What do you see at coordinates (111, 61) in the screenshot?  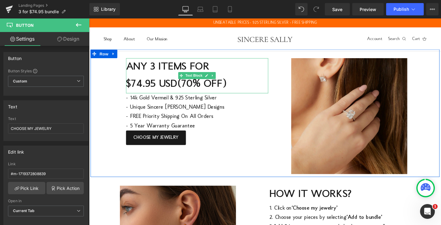 I see `span: Text Block` at bounding box center [111, 61].